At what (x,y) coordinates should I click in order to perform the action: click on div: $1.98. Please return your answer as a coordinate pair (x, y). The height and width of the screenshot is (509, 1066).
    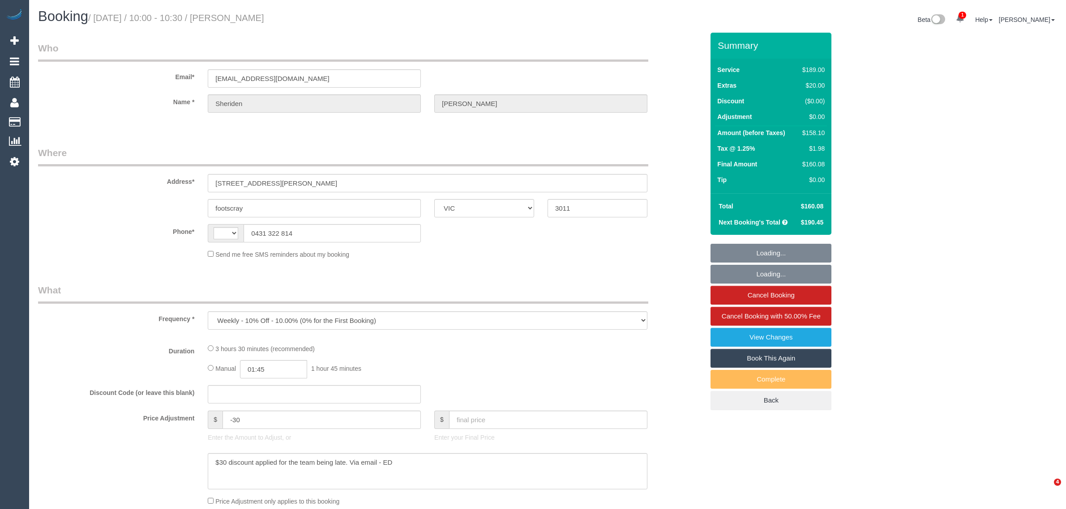
    Looking at the image, I should click on (812, 149).